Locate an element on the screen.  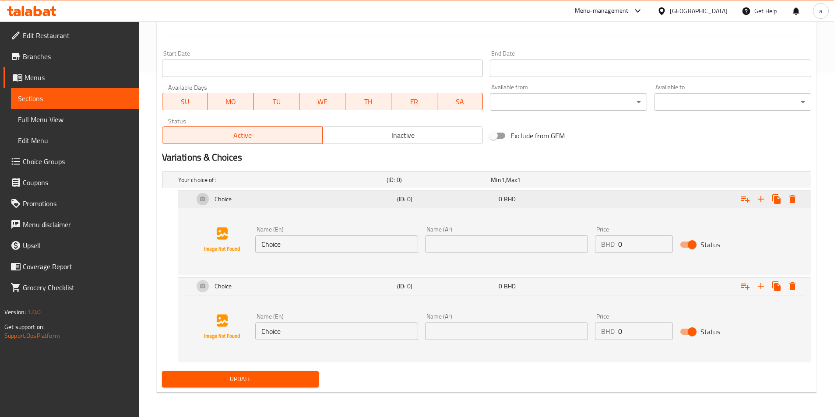
span: Promotions is located at coordinates (77, 204).